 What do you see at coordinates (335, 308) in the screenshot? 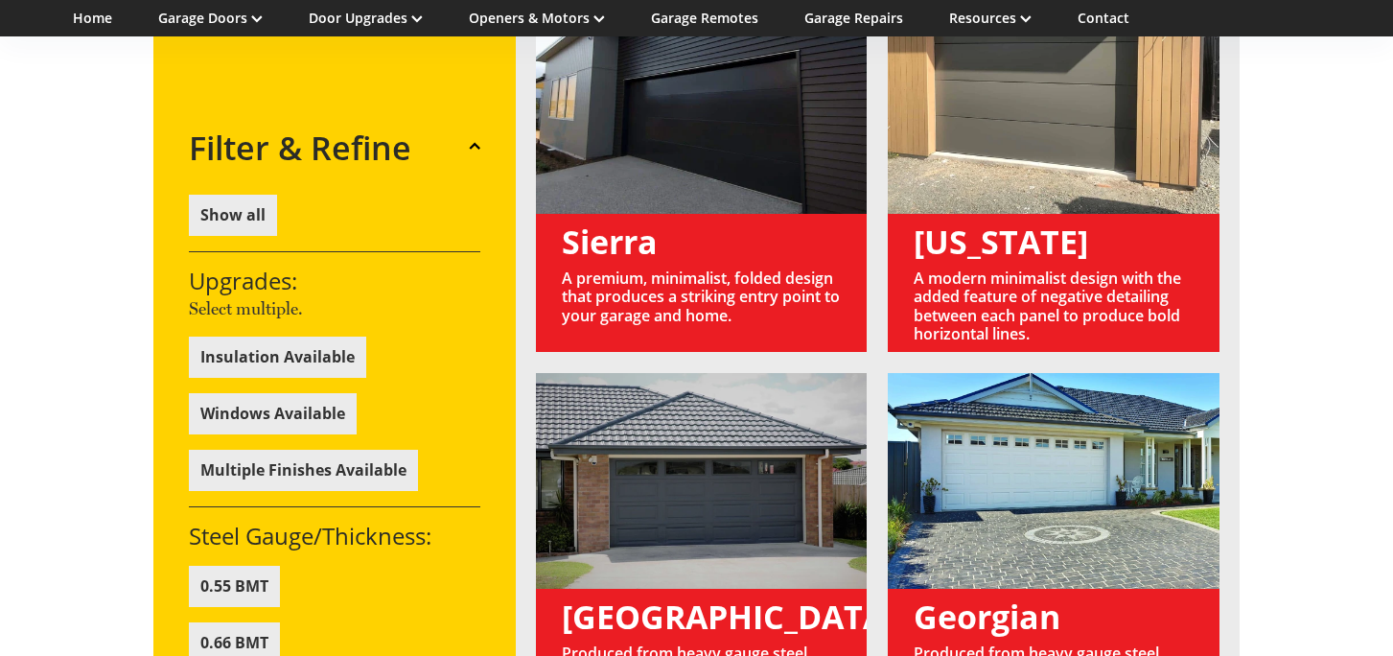
I see `p: Select multiple.` at bounding box center [335, 308].